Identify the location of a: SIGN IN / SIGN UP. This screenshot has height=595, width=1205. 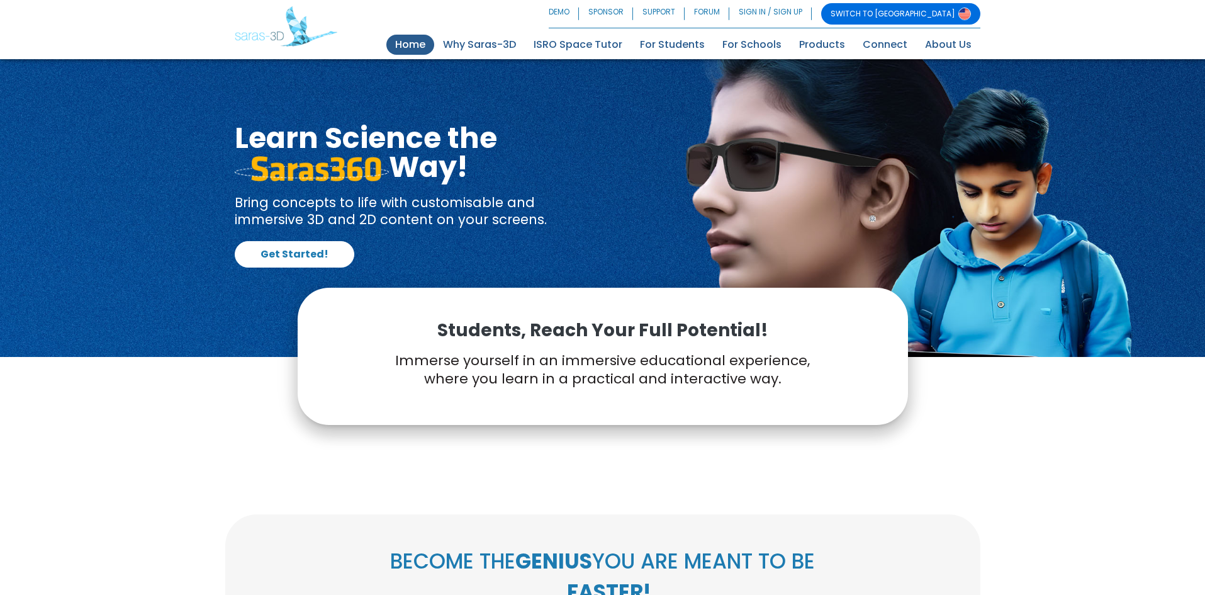
(770, 14).